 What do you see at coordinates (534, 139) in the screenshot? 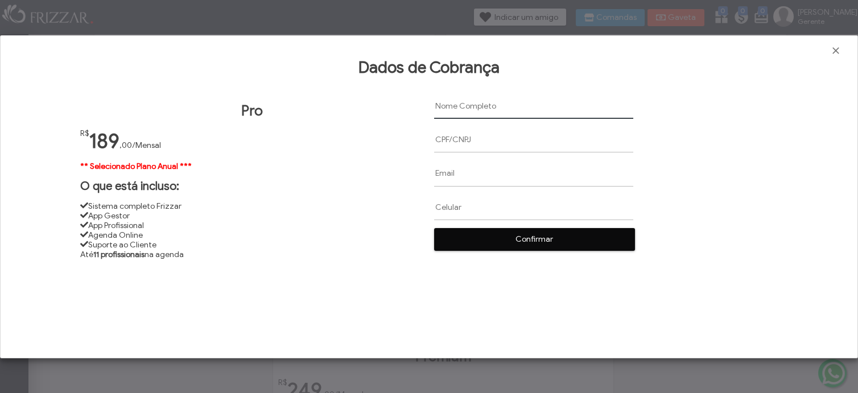
I see `input: CPF/CNPJ` at bounding box center [534, 139].